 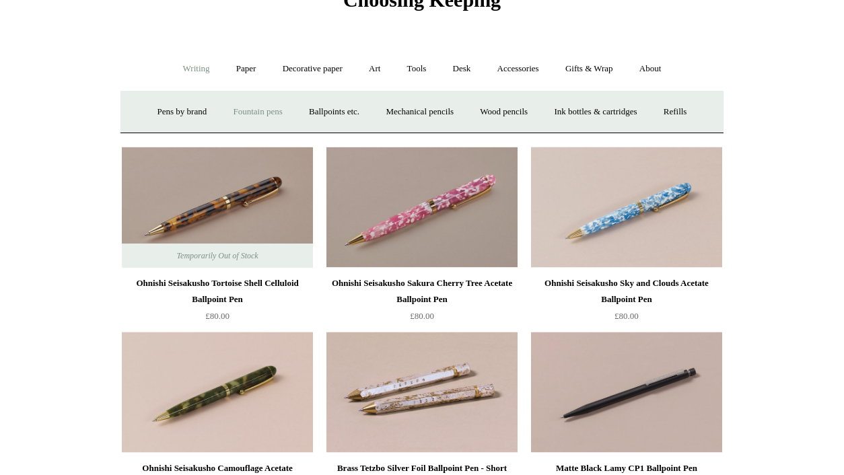 I want to click on a: Ink bottles & cartridges, so click(x=595, y=112).